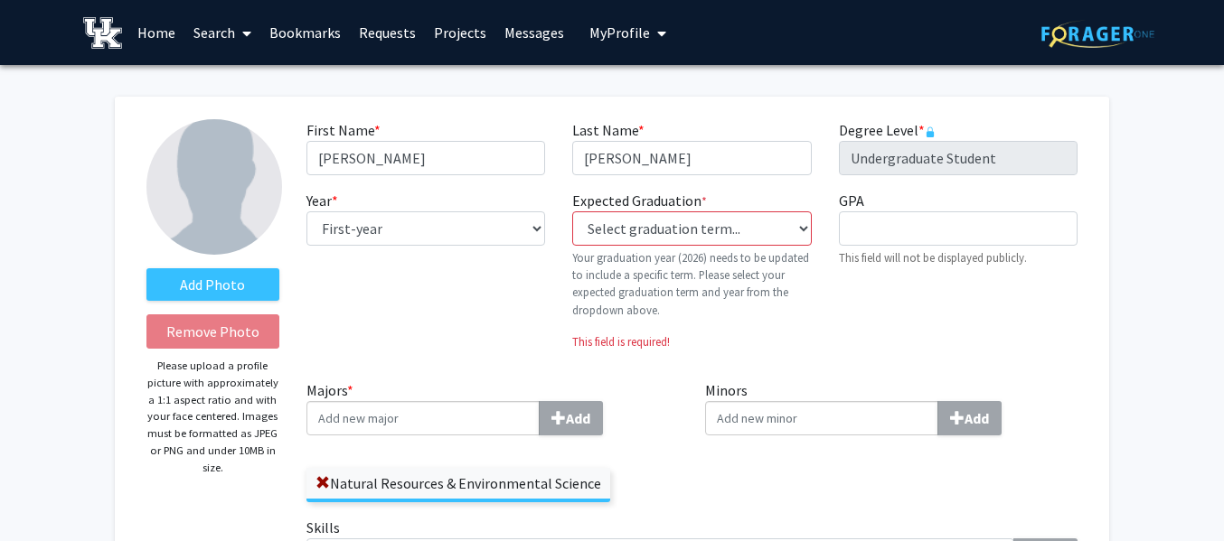  Describe the element at coordinates (639, 201) in the screenshot. I see `label: Expected Graduation` at that location.